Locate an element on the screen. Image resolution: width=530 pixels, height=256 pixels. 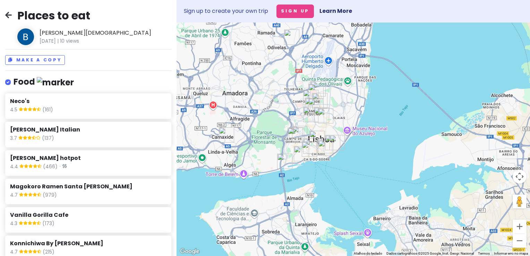
button: Diminuir o zoom is located at coordinates (520, 241).